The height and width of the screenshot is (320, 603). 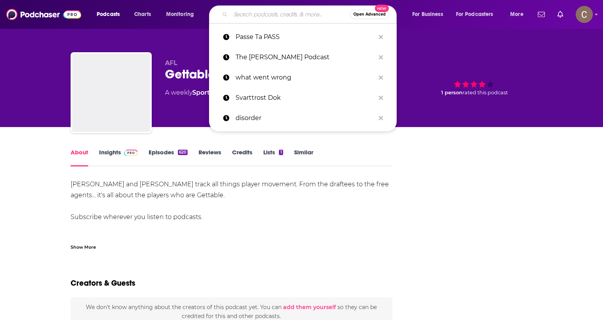 What do you see at coordinates (231, 312) in the screenshot?
I see `span: We don't know anything about the creators of this podcast yet . You can so they can be credited f...` at bounding box center [231, 312].